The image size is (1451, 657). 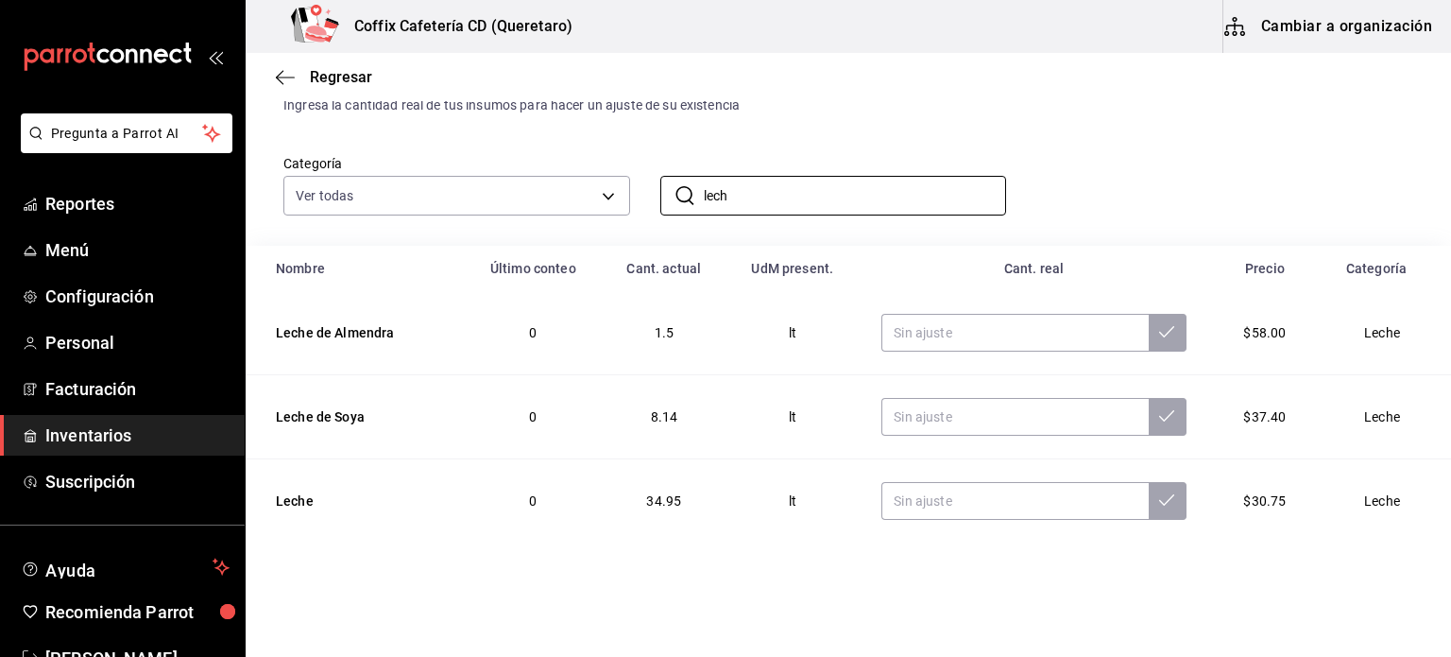 I want to click on div: Último conteo, so click(x=533, y=268).